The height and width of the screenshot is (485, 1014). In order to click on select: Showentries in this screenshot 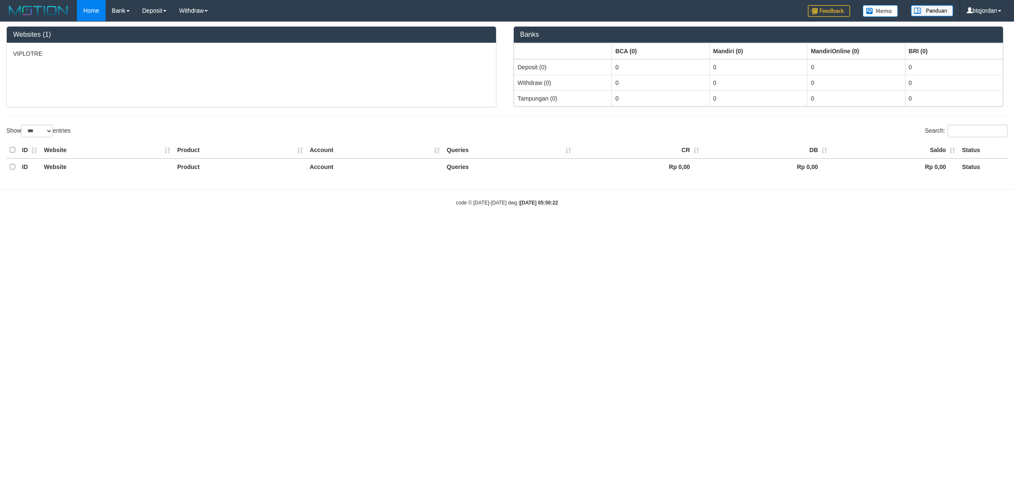, I will do `click(37, 131)`.